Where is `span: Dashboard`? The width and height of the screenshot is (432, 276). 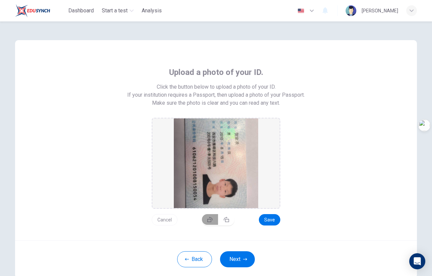
span: Dashboard is located at coordinates (81, 11).